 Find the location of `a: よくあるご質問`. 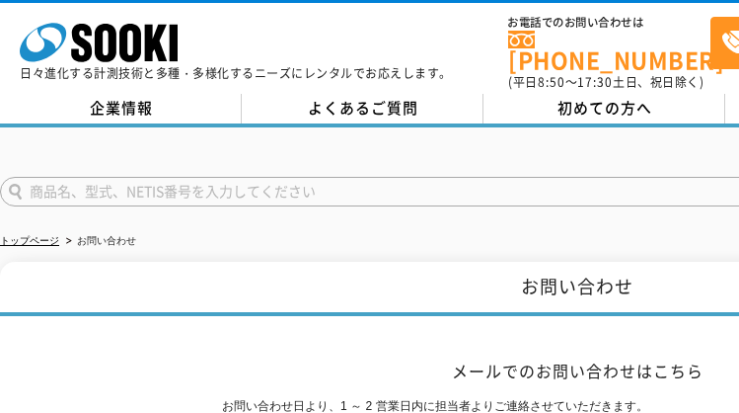

a: よくあるご質問 is located at coordinates (362, 109).